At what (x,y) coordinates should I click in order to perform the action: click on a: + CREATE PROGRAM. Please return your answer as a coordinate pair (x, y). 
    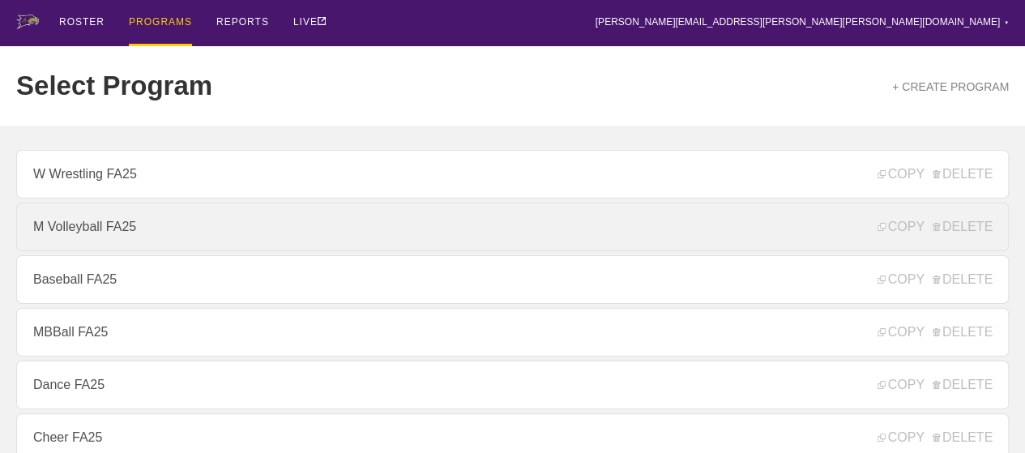
    Looking at the image, I should click on (950, 87).